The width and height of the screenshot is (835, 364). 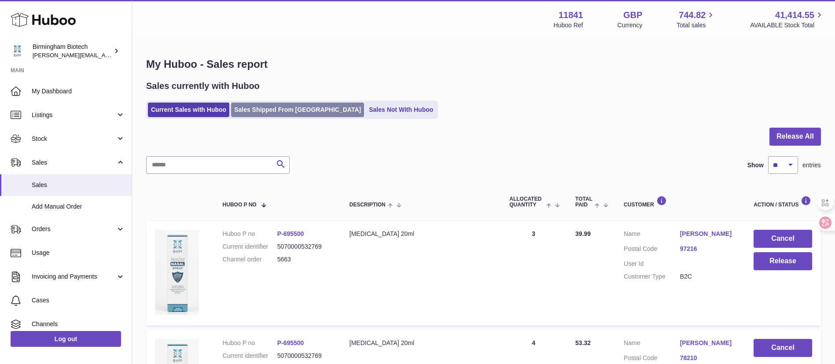 I want to click on dt: Postal Code, so click(x=652, y=250).